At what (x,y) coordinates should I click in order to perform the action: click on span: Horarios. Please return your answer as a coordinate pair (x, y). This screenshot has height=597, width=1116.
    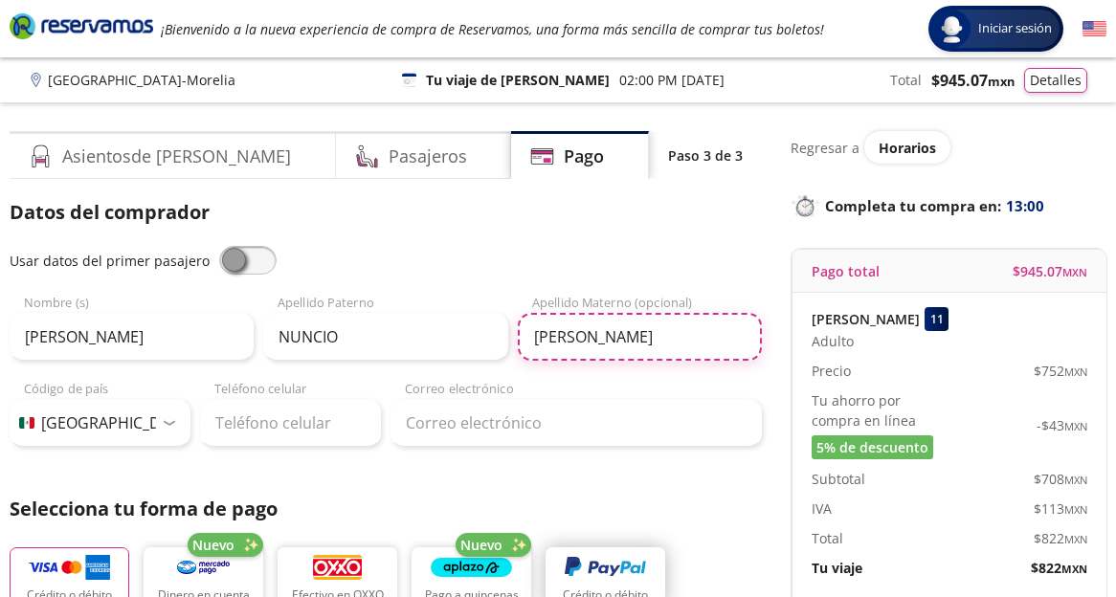
    Looking at the image, I should click on (907, 147).